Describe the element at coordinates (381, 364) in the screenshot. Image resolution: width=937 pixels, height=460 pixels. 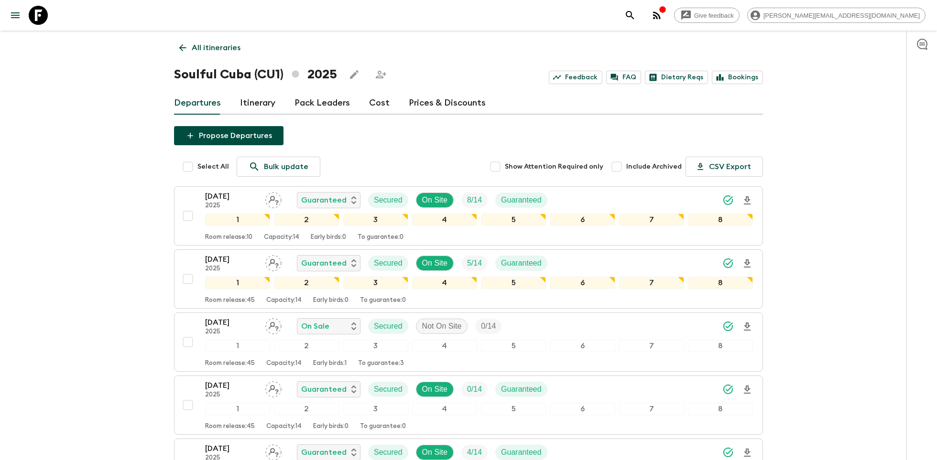
I see `p: To guarantee: 3` at that location.